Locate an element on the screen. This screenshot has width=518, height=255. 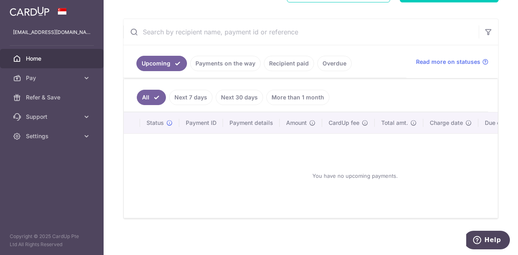
th: Payment details is located at coordinates (251, 123).